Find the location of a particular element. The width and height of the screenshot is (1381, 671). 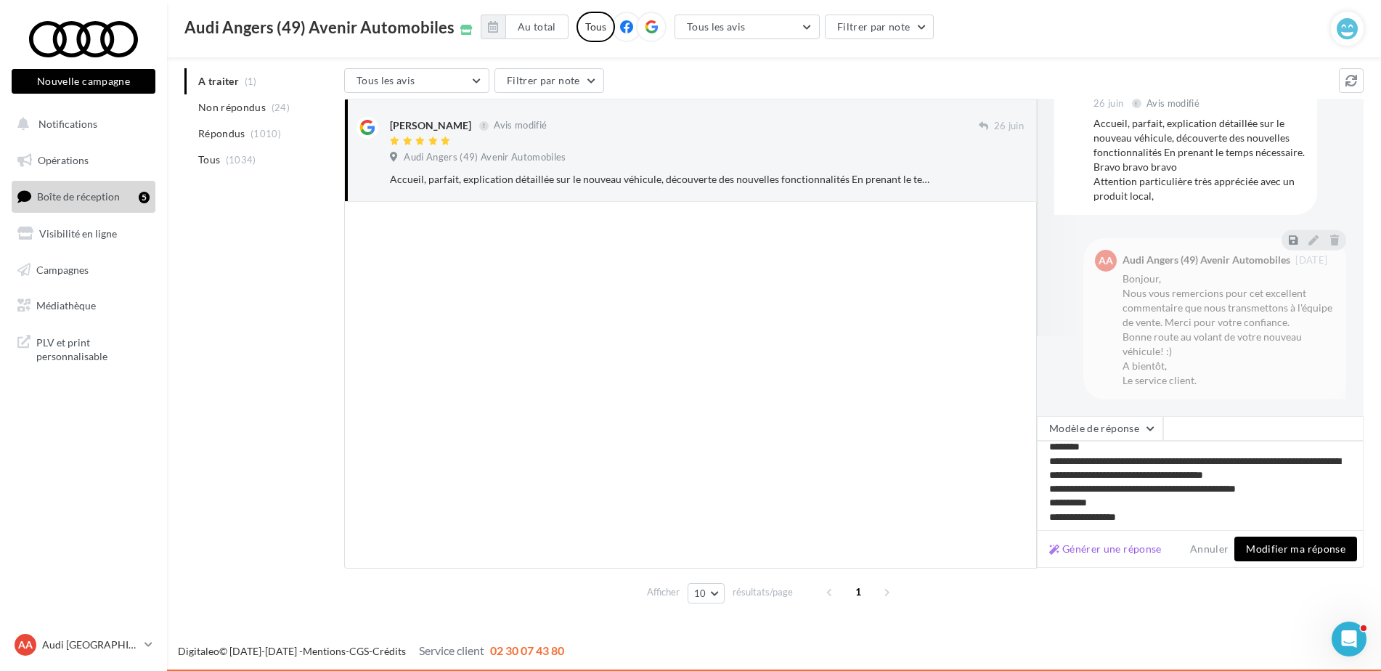

span: Non répondus is located at coordinates (232, 107).